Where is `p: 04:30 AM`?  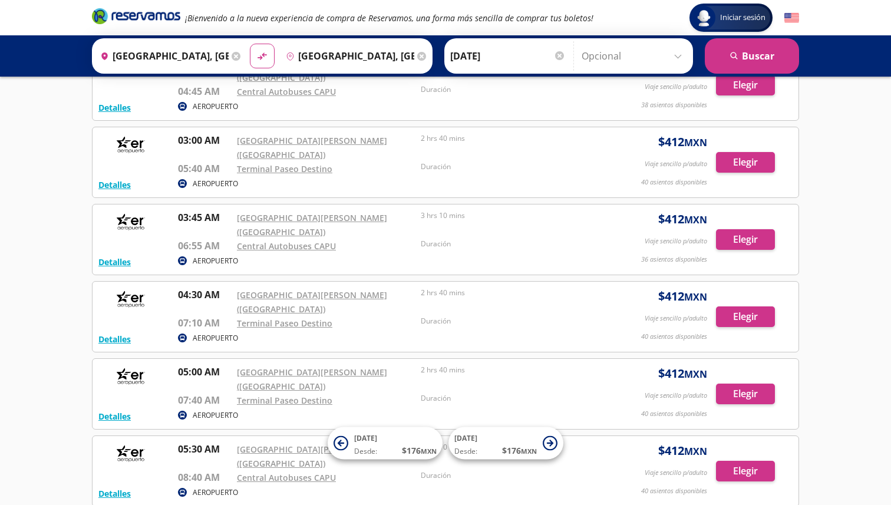 p: 04:30 AM is located at coordinates (204, 295).